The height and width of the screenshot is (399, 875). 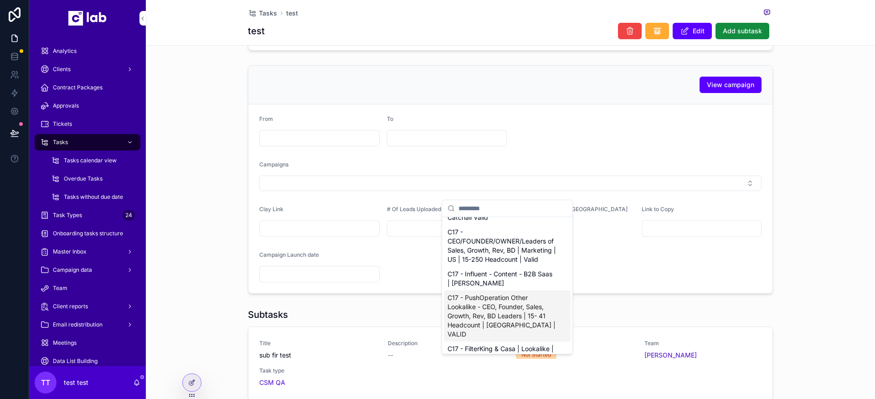 I want to click on a: Tickets, so click(x=88, y=124).